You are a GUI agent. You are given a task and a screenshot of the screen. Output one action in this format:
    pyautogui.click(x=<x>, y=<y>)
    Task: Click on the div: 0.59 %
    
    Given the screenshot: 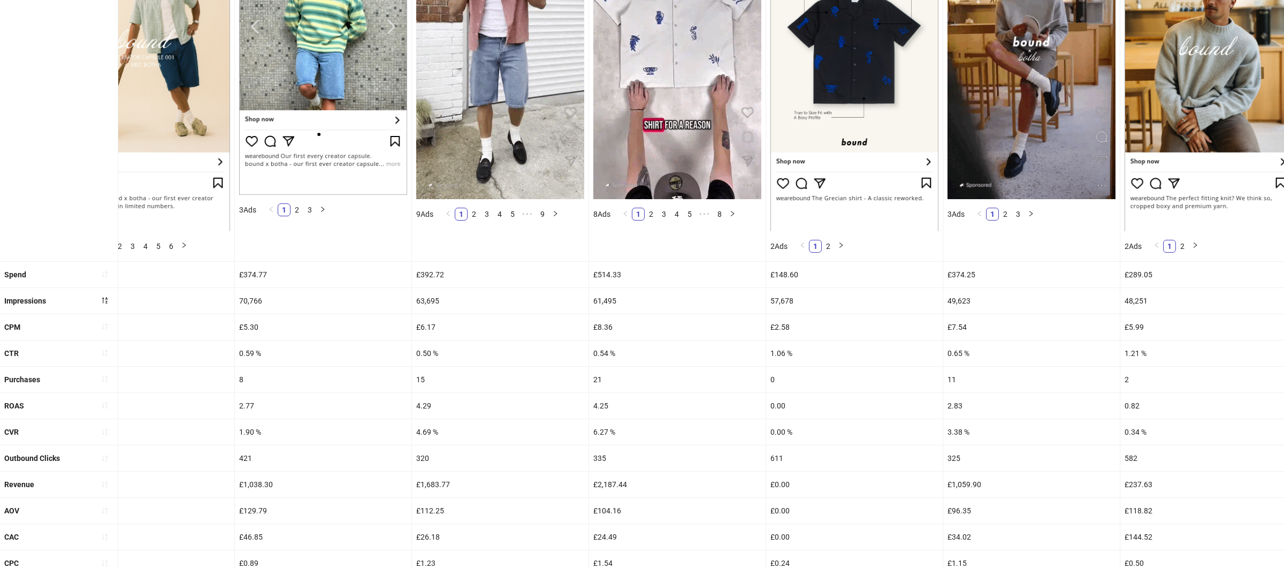 What is the action you would take?
    pyautogui.click(x=323, y=353)
    